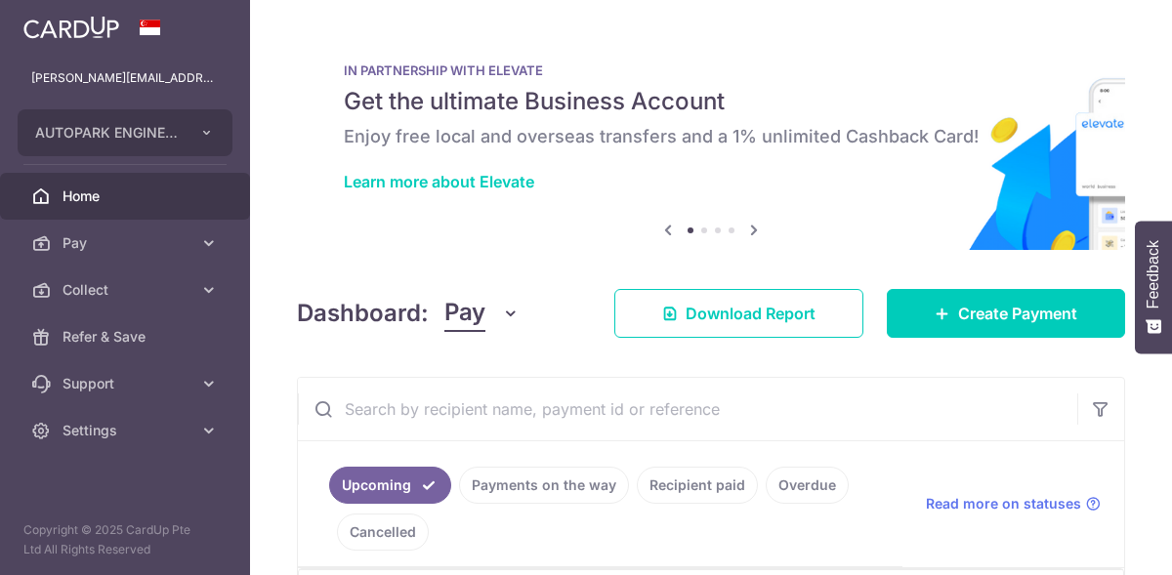  I want to click on a: Learn more about Elevate, so click(438, 182).